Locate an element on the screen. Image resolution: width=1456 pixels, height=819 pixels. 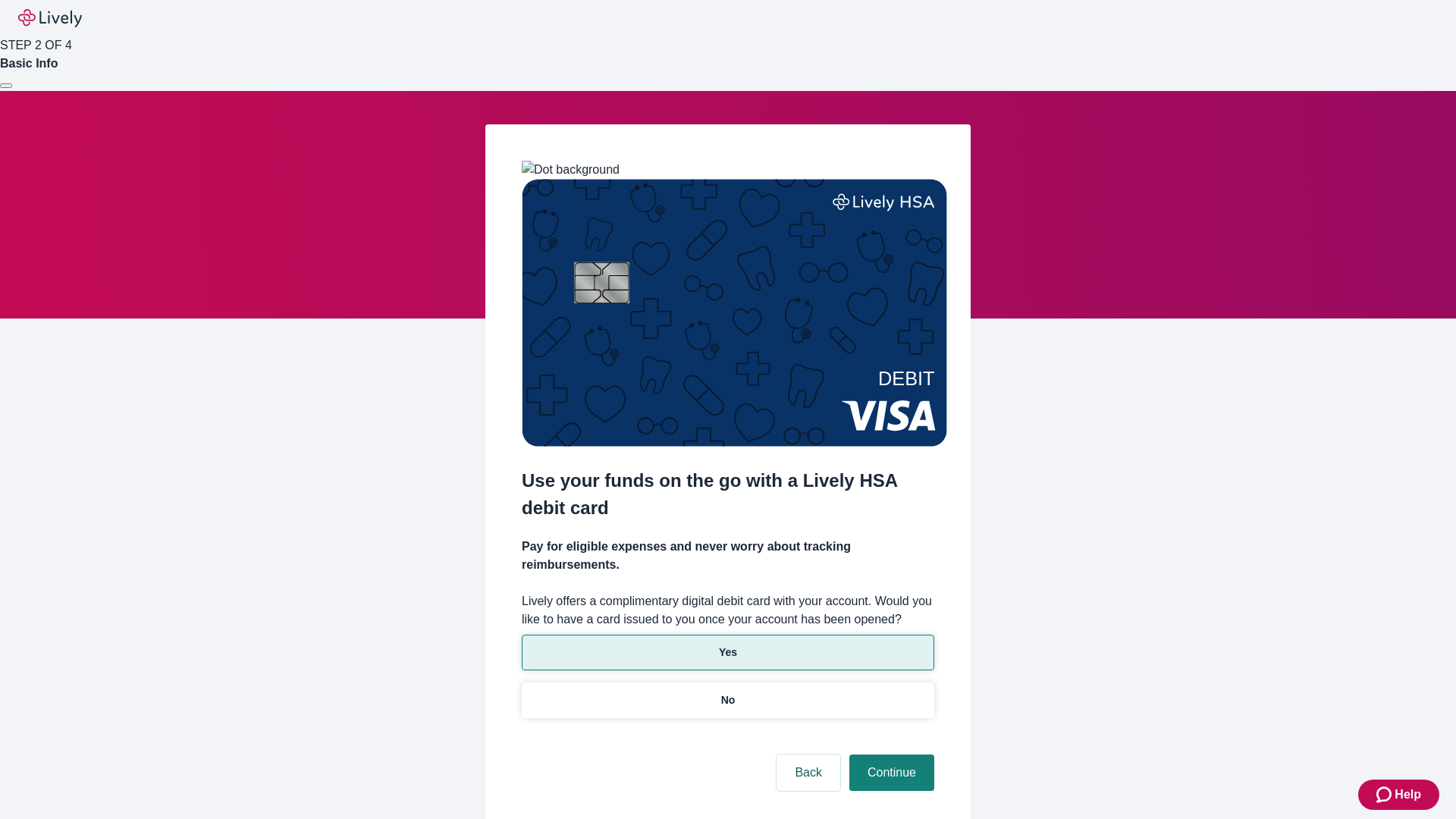
svg: Zendesk support icon is located at coordinates (1386, 794).